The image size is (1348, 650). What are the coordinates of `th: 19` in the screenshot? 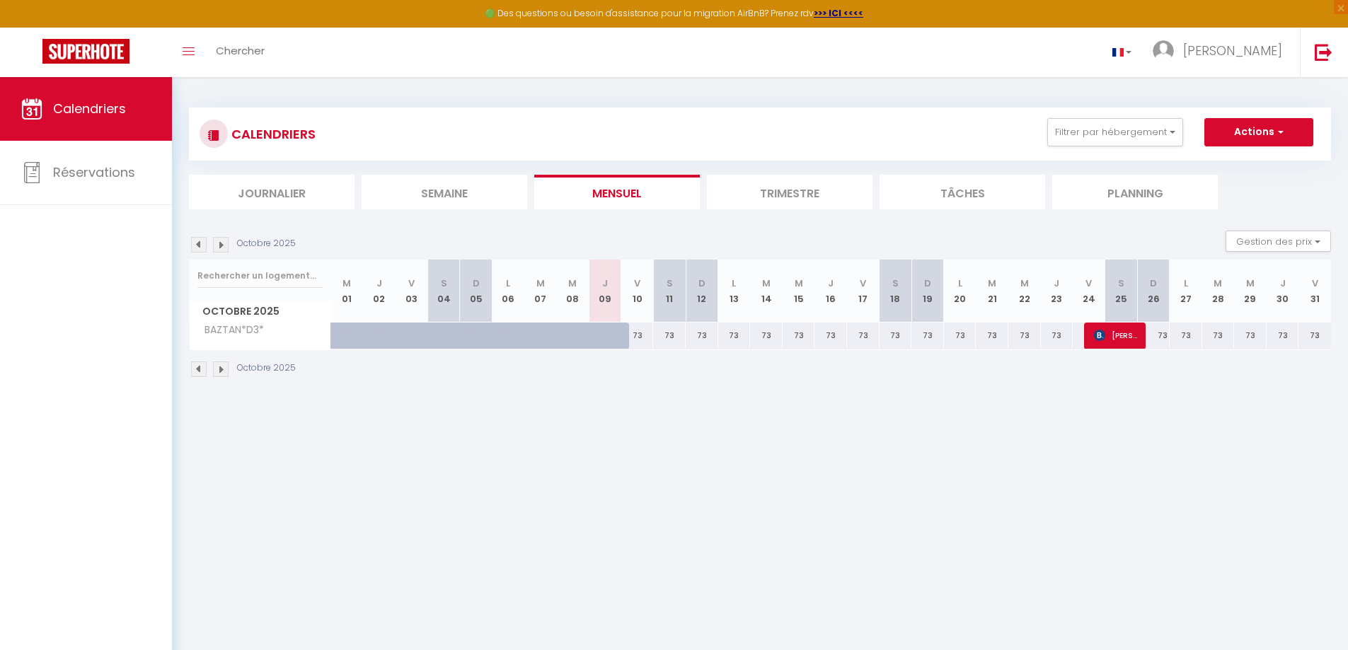 It's located at (928, 291).